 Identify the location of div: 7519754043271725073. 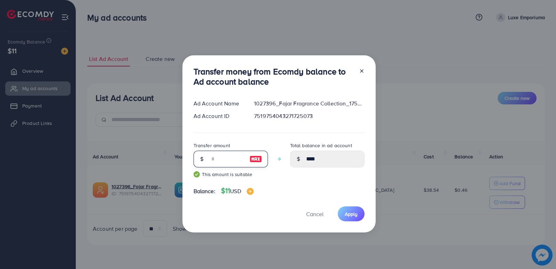
(309, 116).